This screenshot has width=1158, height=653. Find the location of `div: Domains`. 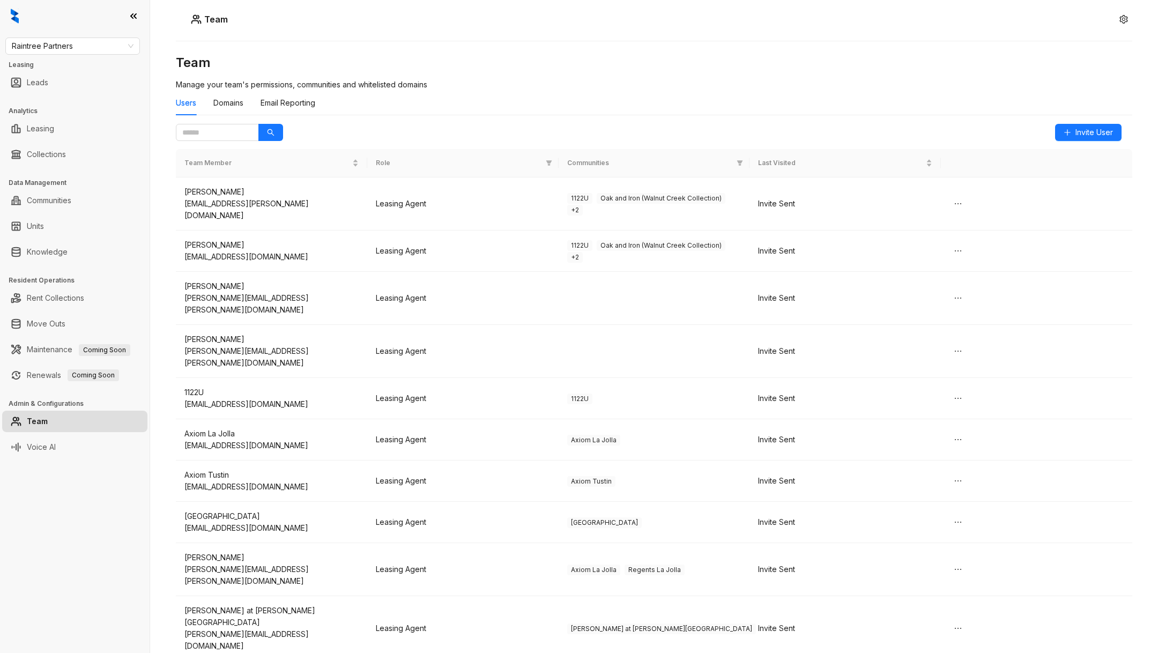

div: Domains is located at coordinates (228, 103).